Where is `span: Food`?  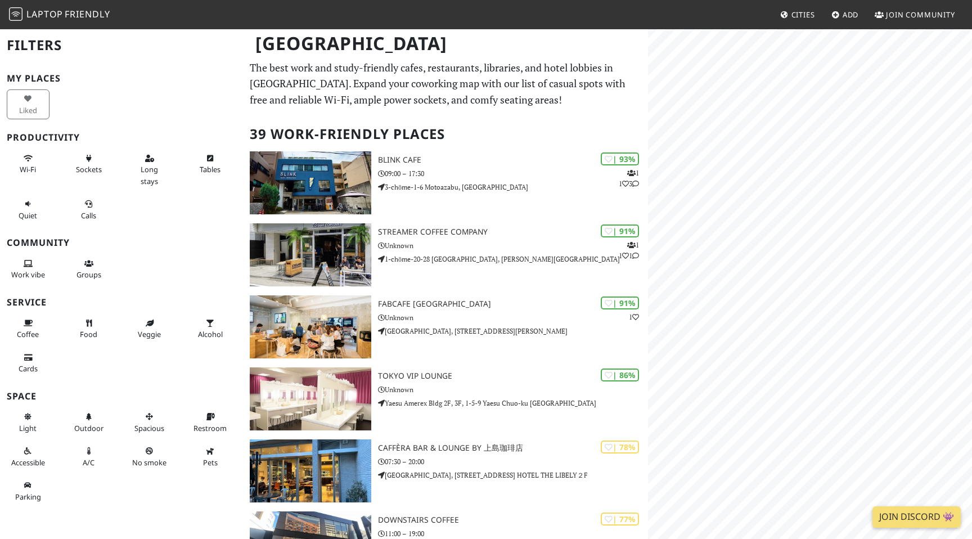
span: Food is located at coordinates (88, 334).